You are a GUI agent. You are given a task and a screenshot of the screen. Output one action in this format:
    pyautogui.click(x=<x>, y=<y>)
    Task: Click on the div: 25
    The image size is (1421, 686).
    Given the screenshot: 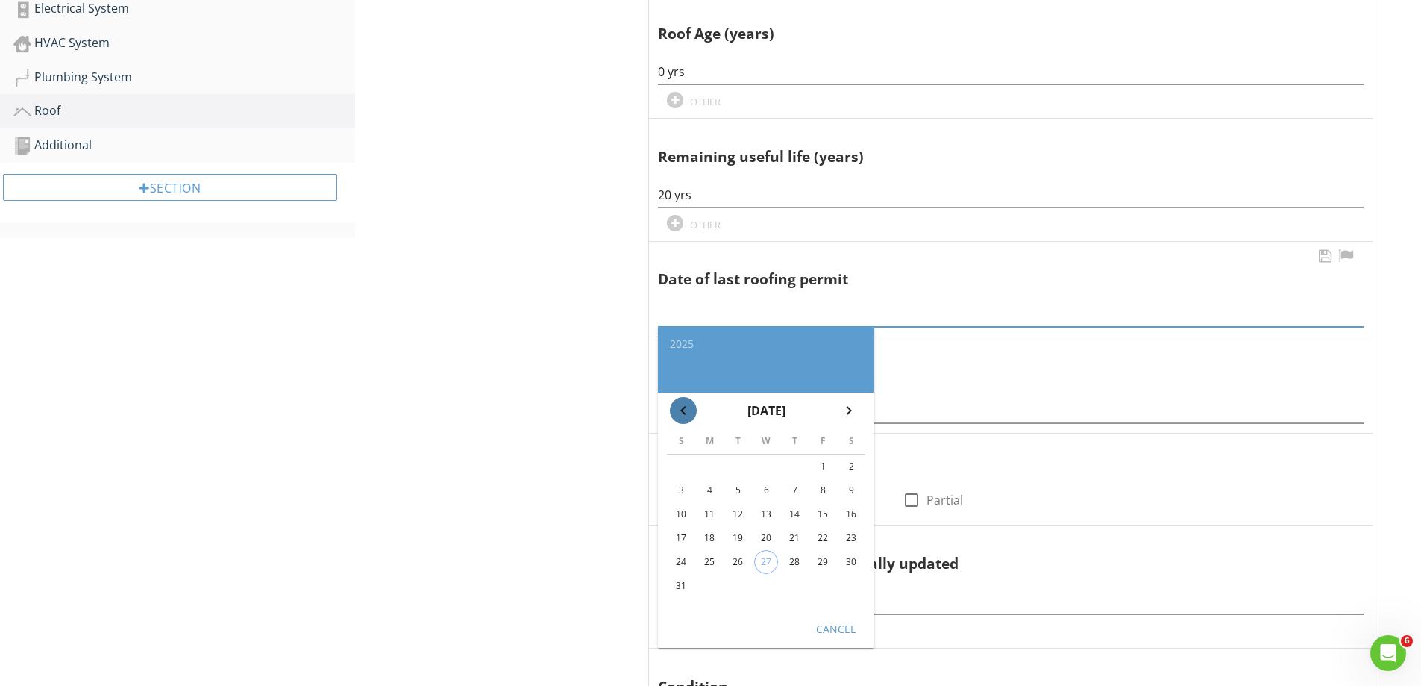 What is the action you would take?
    pyautogui.click(x=710, y=562)
    